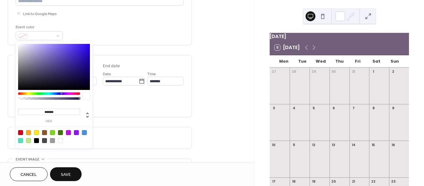 The height and width of the screenshot is (186, 424). What do you see at coordinates (49, 121) in the screenshot?
I see `label: hex` at bounding box center [49, 121].